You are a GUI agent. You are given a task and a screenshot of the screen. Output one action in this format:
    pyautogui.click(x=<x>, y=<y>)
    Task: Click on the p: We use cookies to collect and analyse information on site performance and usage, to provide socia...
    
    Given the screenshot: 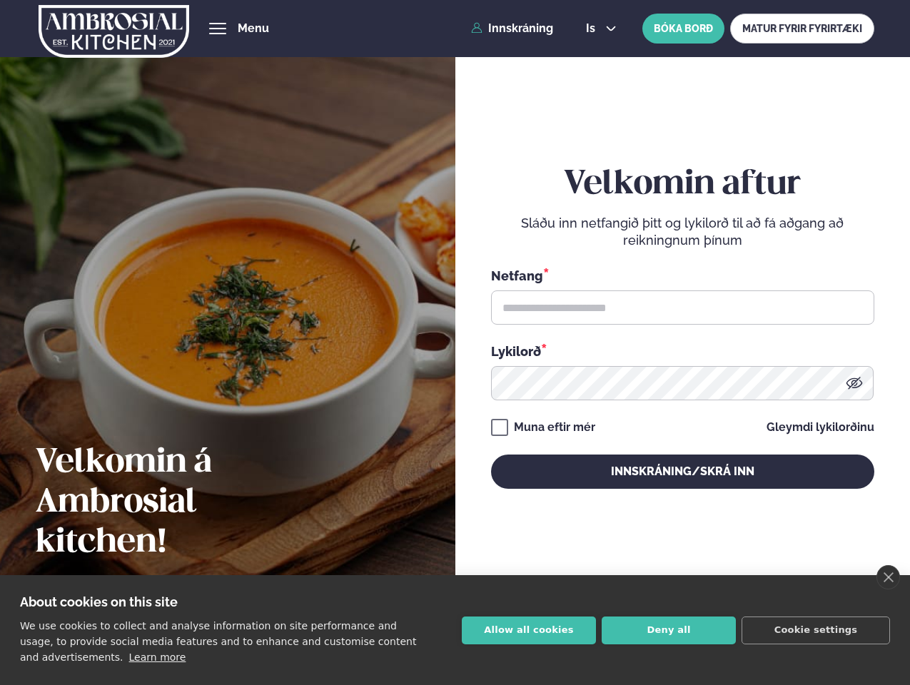 What is the action you would take?
    pyautogui.click(x=218, y=642)
    